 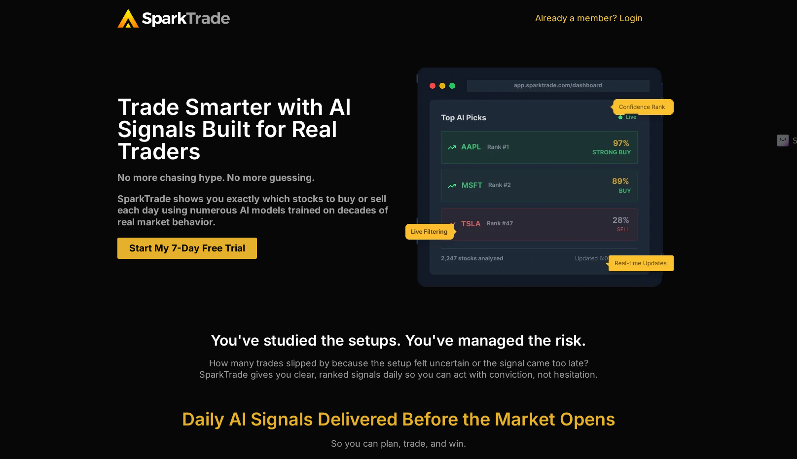 I want to click on h2: Daily Al Signals Delivered Before the Market Opens, so click(x=399, y=419).